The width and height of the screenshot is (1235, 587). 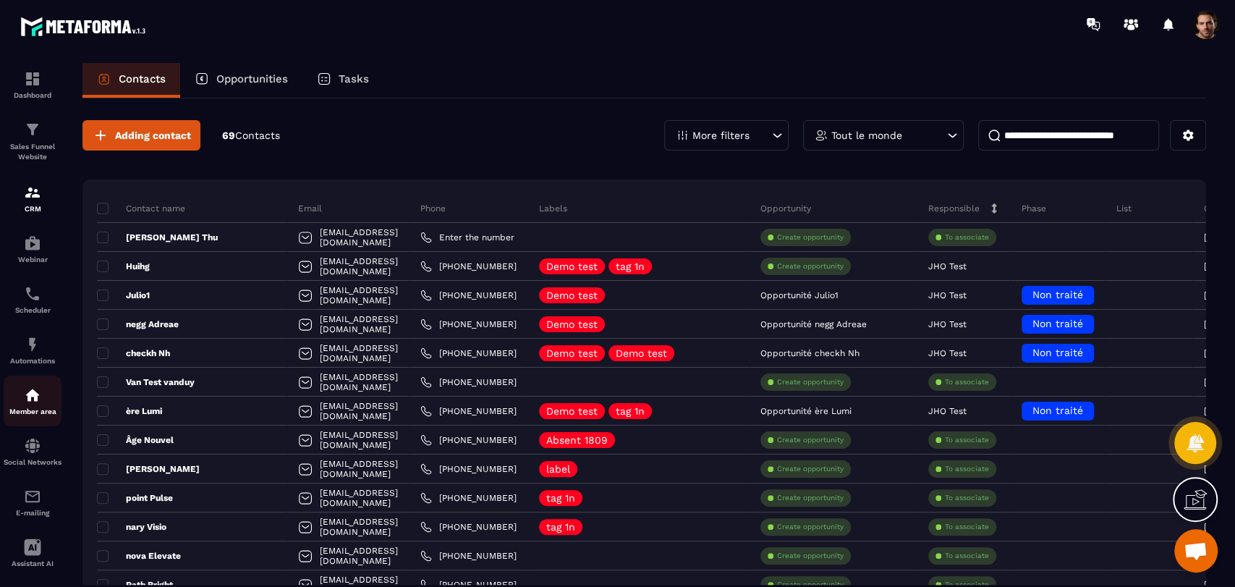 What do you see at coordinates (33, 85) in the screenshot?
I see `a: formationformationDashboard` at bounding box center [33, 85].